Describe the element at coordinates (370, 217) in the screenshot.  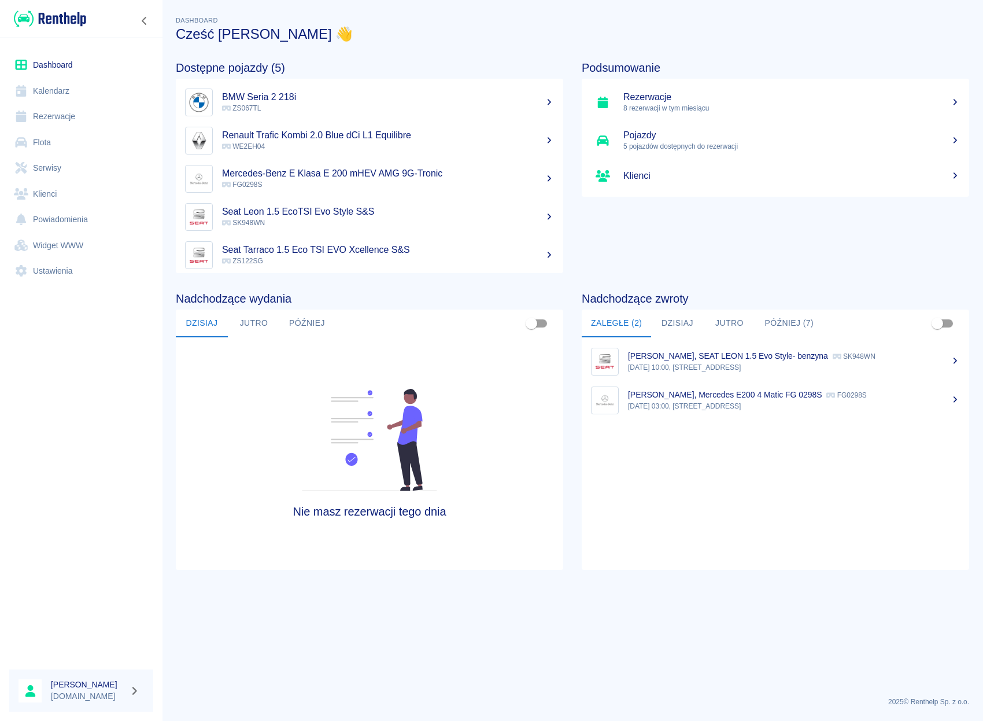
I see `a: ImageSeat Leon 1.5 EcoTSI Evo Style S&S SK948WN` at that location.